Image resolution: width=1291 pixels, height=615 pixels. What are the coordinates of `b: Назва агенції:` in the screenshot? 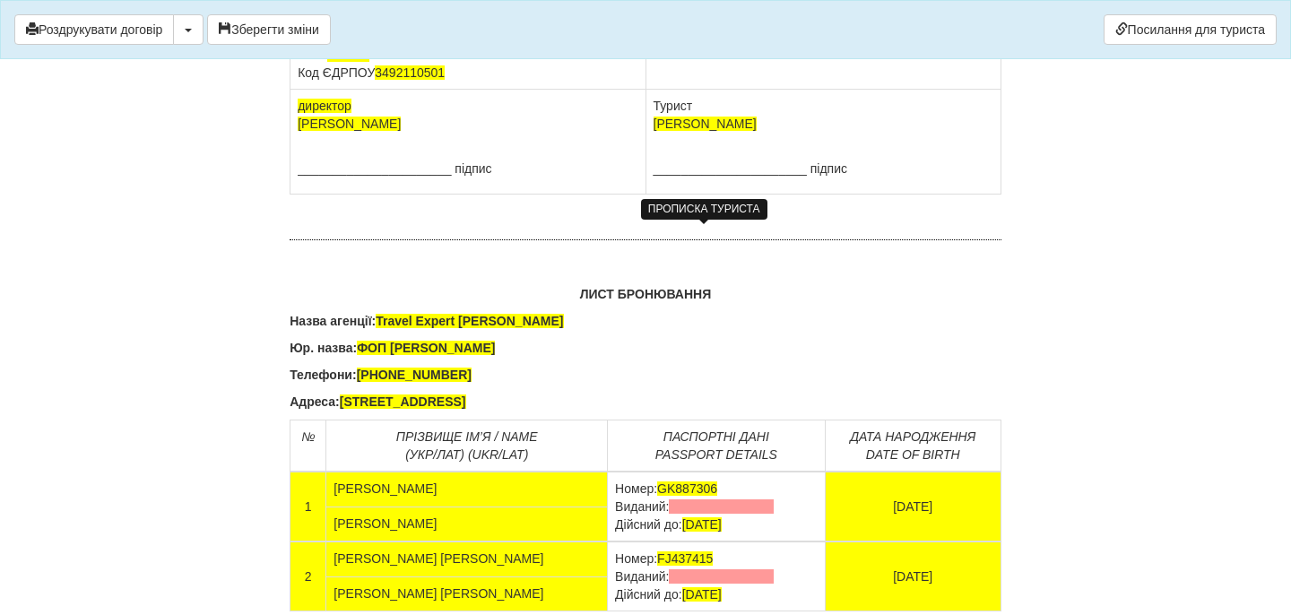 It's located at (426, 321).